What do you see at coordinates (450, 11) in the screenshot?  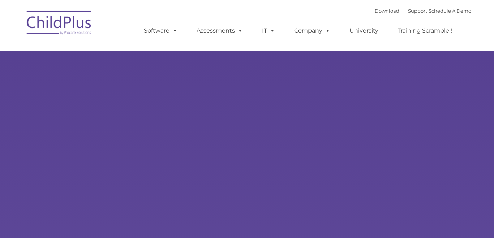 I see `a: Schedule A Demo` at bounding box center [450, 11].